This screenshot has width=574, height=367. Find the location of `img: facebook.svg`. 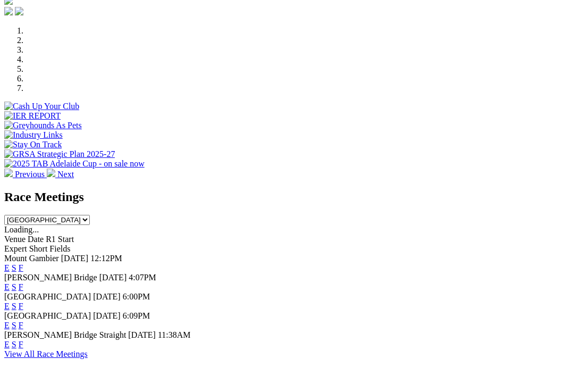

img: facebook.svg is located at coordinates (9, 11).